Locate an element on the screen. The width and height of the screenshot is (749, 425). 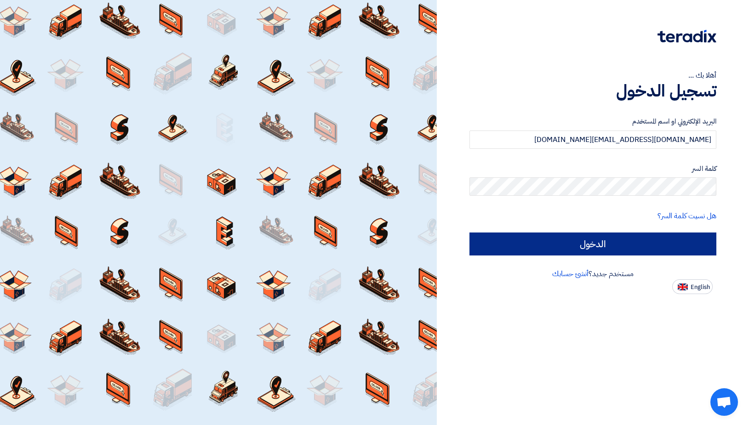
h1: تسجيل الدخول is located at coordinates (593, 91).